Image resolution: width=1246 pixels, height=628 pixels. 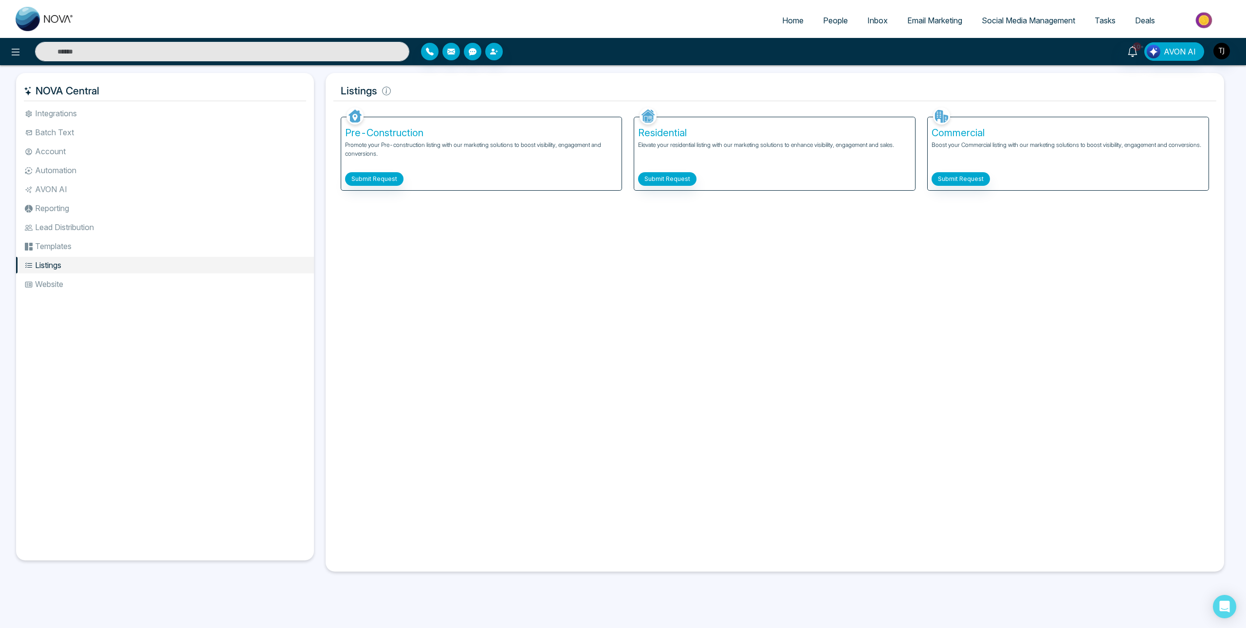 I want to click on img: Nova CRM Logo, so click(x=45, y=19).